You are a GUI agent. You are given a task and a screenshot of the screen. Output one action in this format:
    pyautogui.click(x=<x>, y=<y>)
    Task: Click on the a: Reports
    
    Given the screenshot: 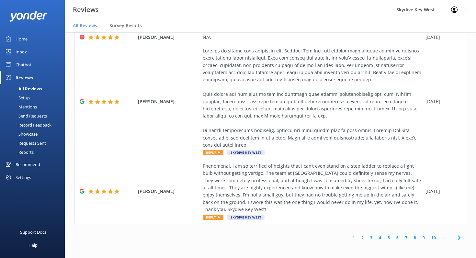 What is the action you would take?
    pyautogui.click(x=34, y=152)
    